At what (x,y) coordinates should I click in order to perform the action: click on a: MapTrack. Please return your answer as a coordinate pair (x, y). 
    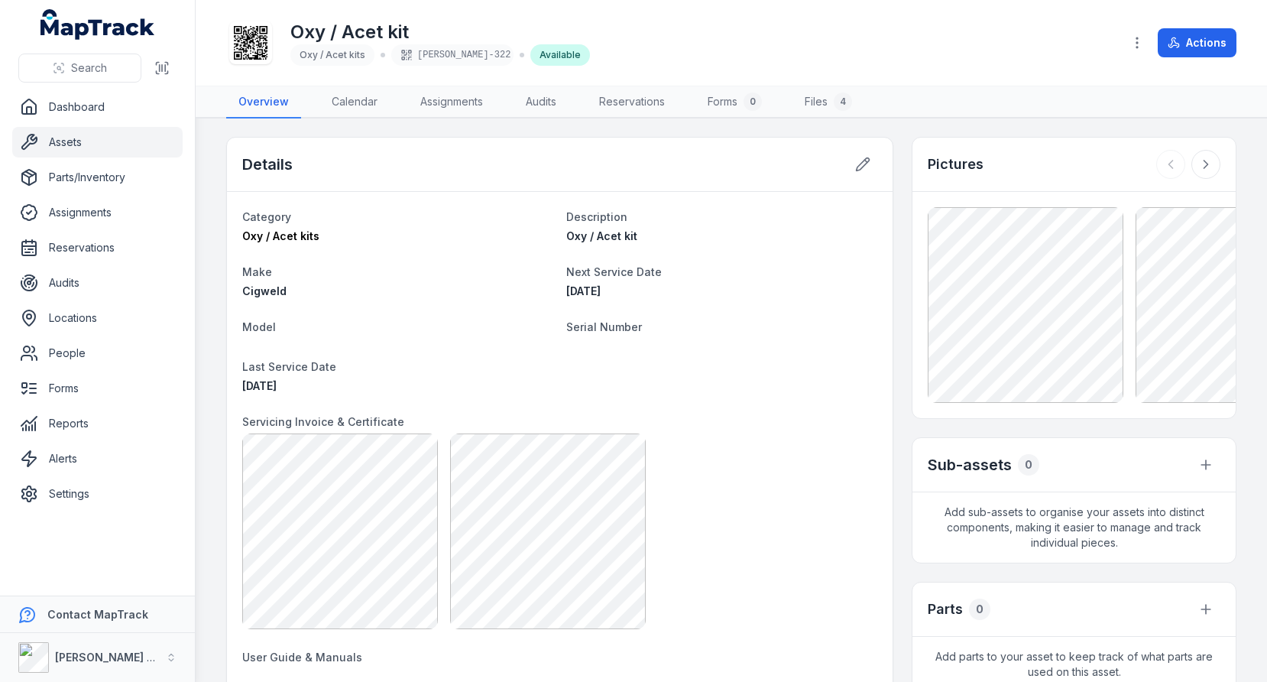
    Looking at the image, I should click on (98, 24).